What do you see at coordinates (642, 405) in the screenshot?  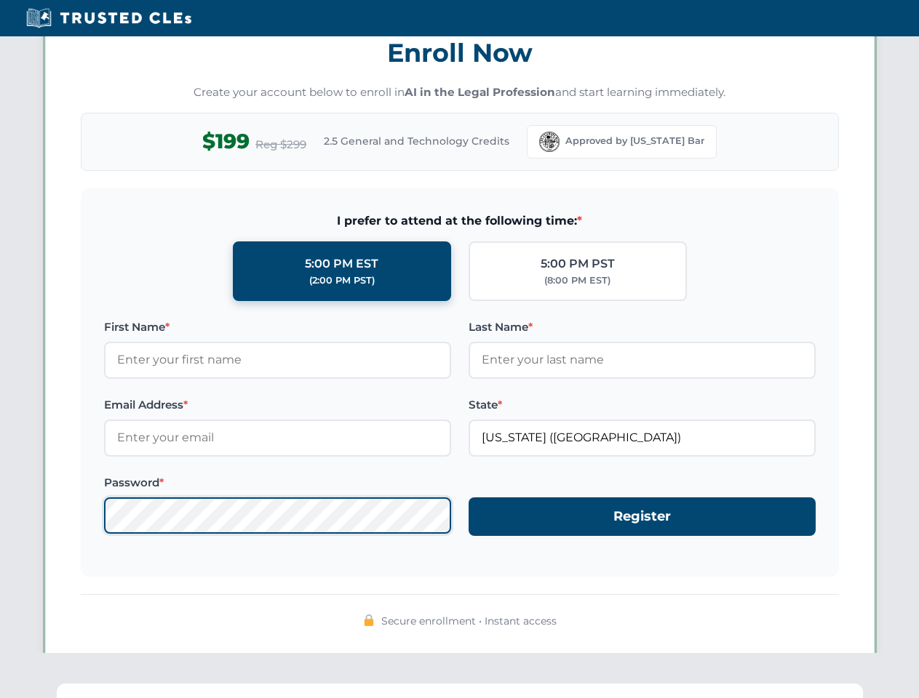 I see `label: State` at bounding box center [642, 405].